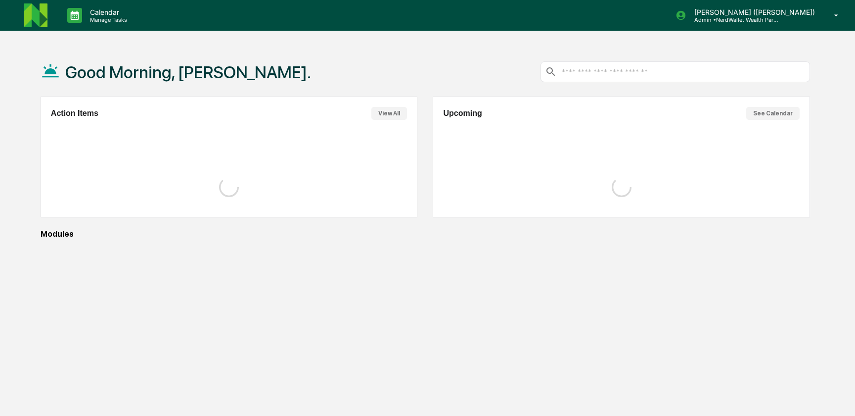 This screenshot has height=416, width=855. Describe the element at coordinates (463, 113) in the screenshot. I see `h2: Upcoming` at that location.